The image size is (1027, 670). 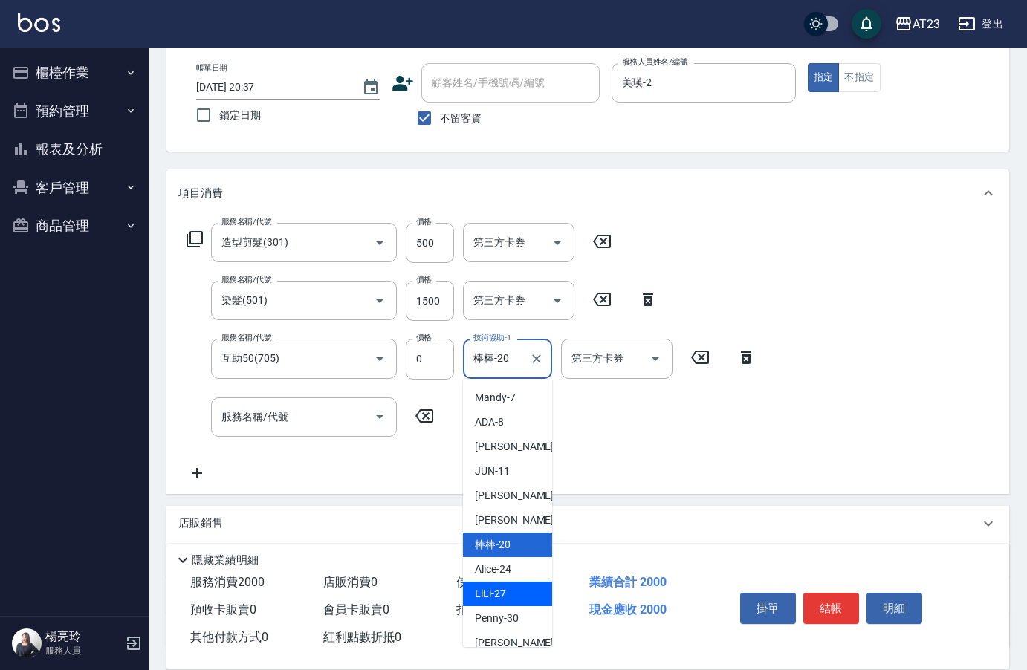 What do you see at coordinates (74, 226) in the screenshot?
I see `button: 商品管理` at bounding box center [74, 226].